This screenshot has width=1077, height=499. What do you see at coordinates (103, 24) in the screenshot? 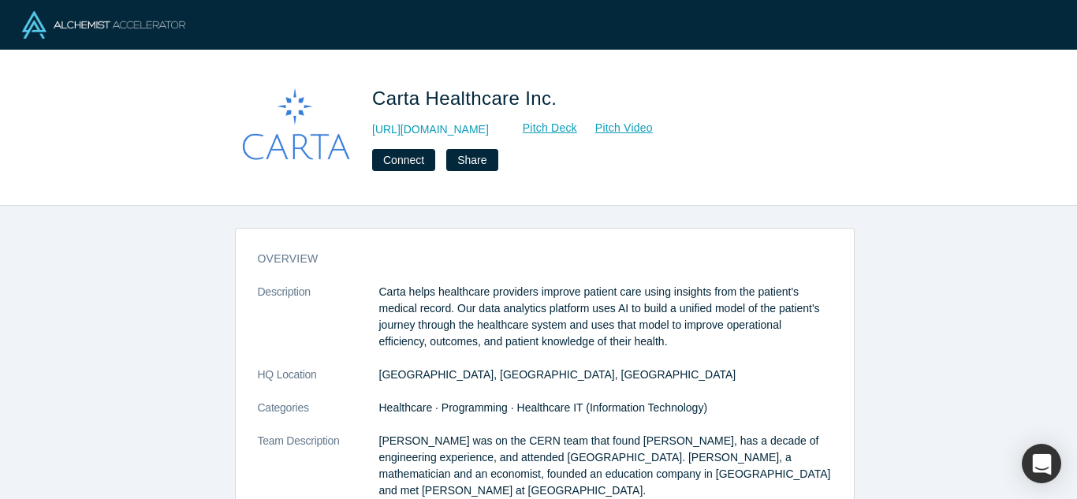
I see `img: Alchemist Logo` at bounding box center [103, 24].